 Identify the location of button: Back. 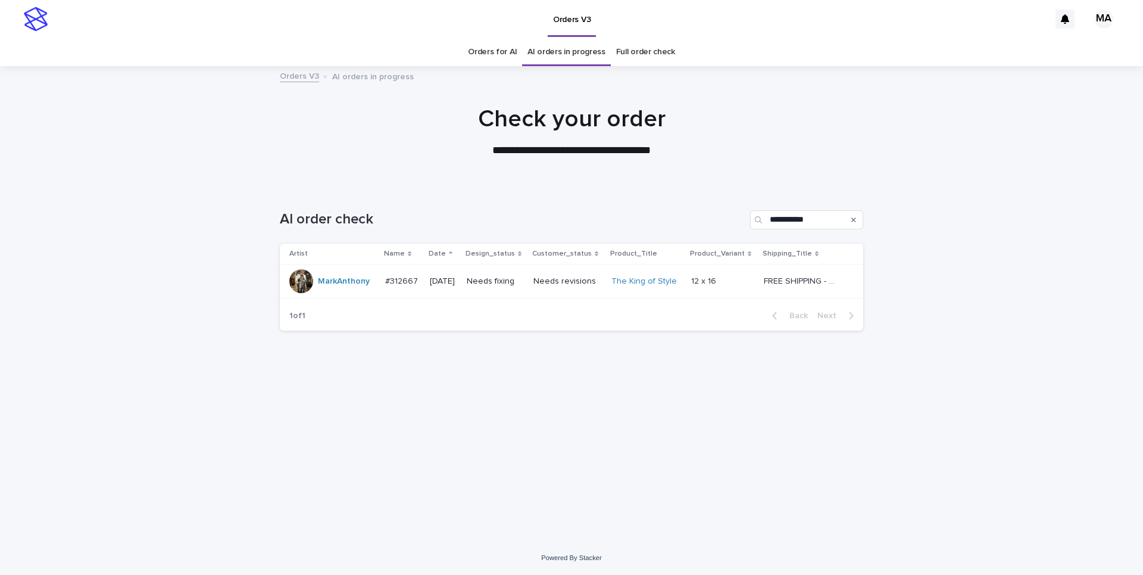
(788, 316).